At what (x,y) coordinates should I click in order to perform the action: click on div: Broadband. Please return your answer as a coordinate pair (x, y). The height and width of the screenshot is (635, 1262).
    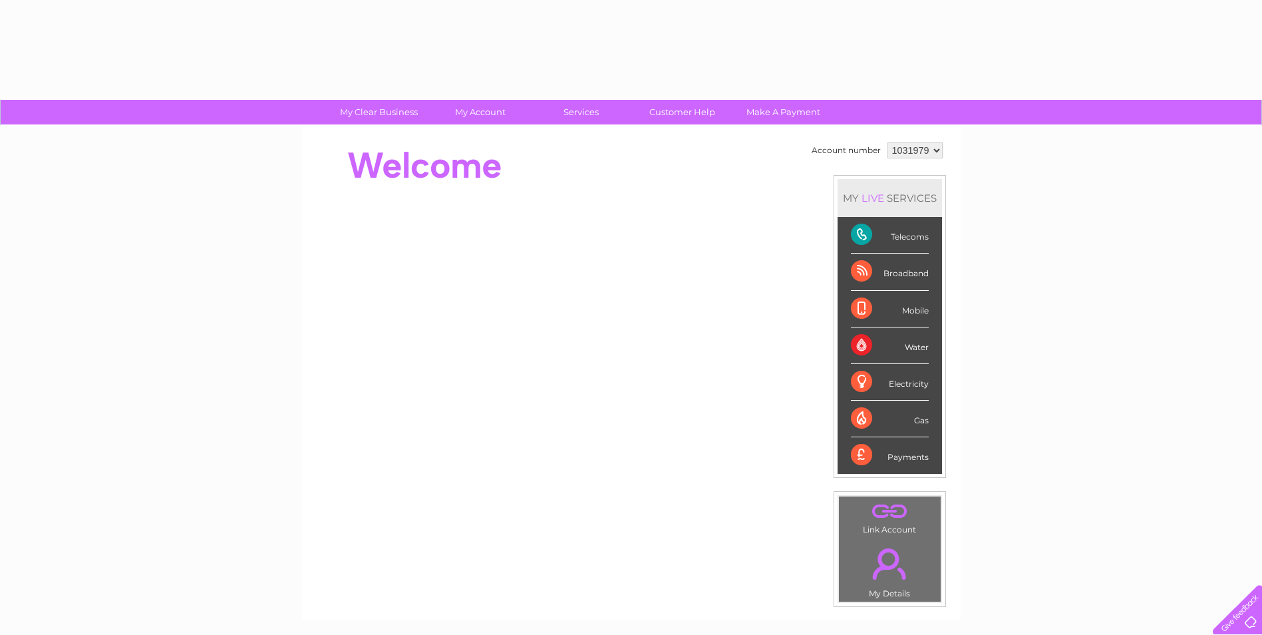
    Looking at the image, I should click on (890, 272).